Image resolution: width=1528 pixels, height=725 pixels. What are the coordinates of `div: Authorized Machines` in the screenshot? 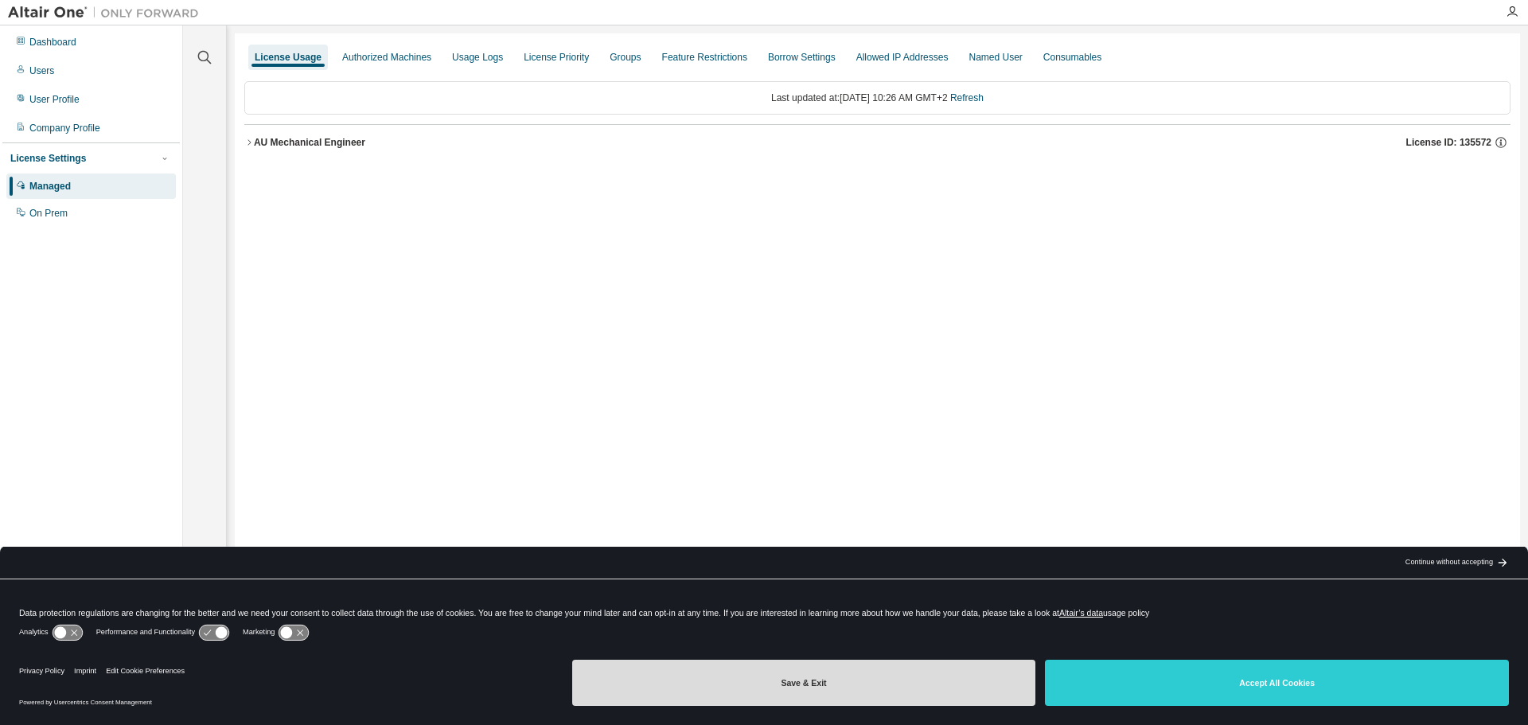 It's located at (387, 57).